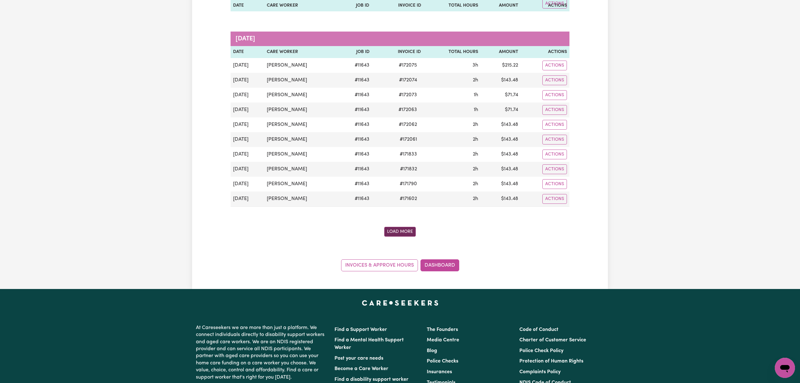  I want to click on a: Code of Conduct, so click(539, 329).